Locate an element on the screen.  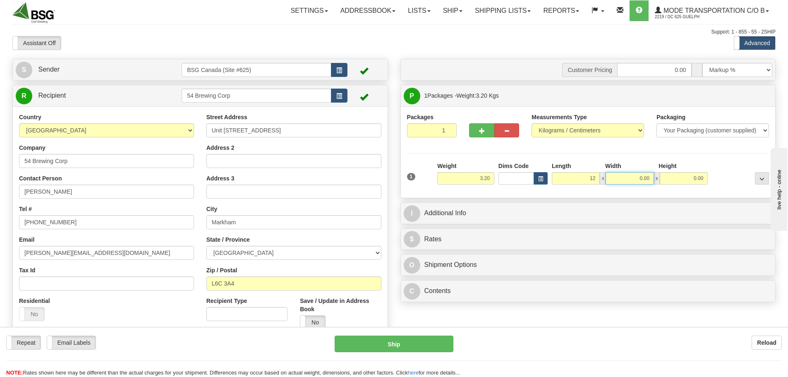
label: Assistant Off is located at coordinates (37, 43).